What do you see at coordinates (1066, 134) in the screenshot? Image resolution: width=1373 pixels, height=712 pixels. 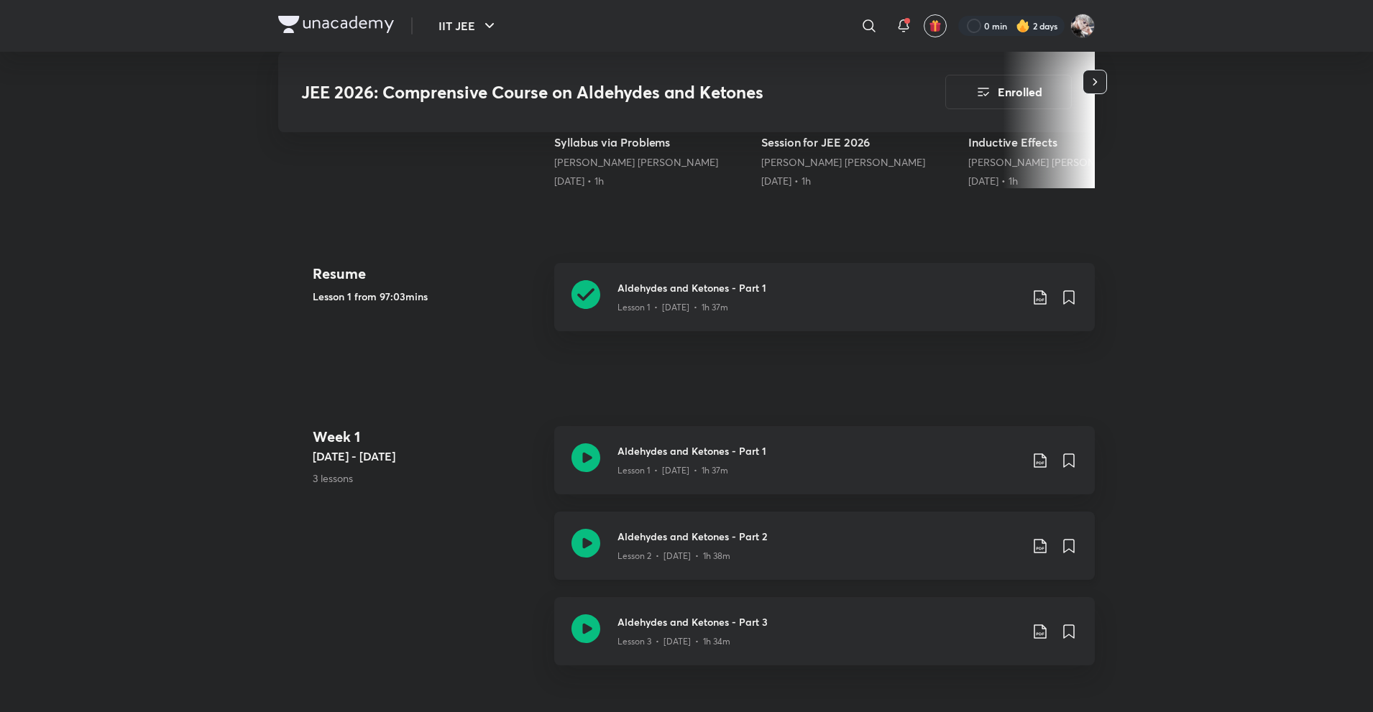 I see `h5: JEE 2026: Revision Session on Inductive Effects` at bounding box center [1066, 134].